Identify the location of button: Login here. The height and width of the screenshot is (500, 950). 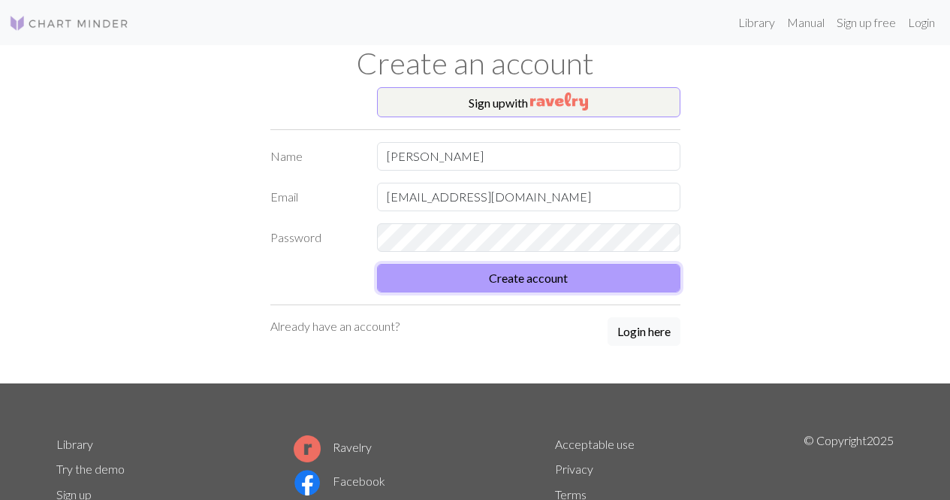
(644, 331).